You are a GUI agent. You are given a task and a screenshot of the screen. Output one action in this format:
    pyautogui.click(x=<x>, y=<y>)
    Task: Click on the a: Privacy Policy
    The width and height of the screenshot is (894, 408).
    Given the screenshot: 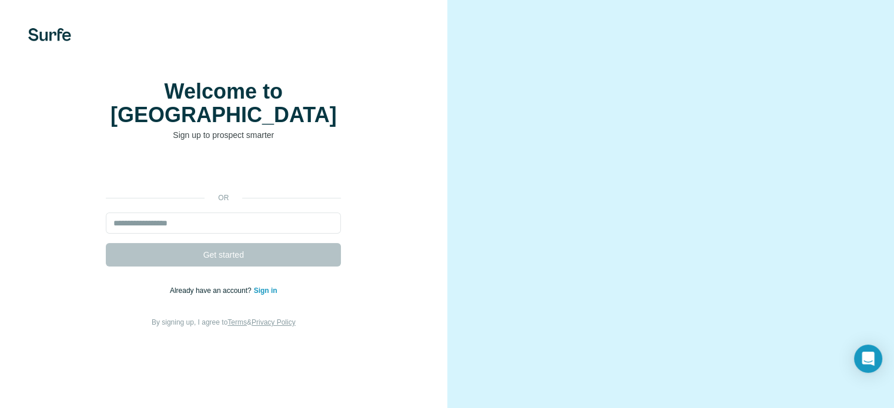 What is the action you would take?
    pyautogui.click(x=273, y=323)
    